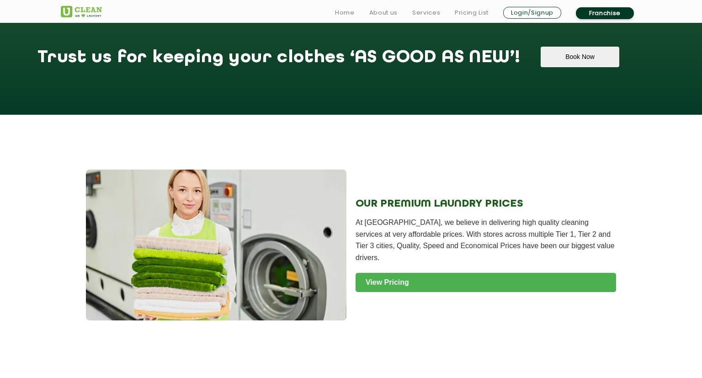 This screenshot has width=702, height=378. Describe the element at coordinates (81, 11) in the screenshot. I see `img: UClean Laundry and Dry Cleaning` at that location.